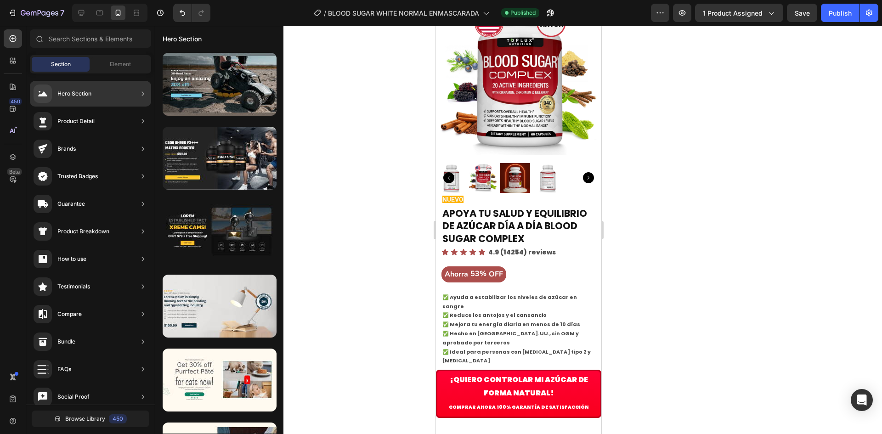 Image resolution: width=882 pixels, height=434 pixels. What do you see at coordinates (192, 13) in the screenshot?
I see `div: Undo/Redo` at bounding box center [192, 13].